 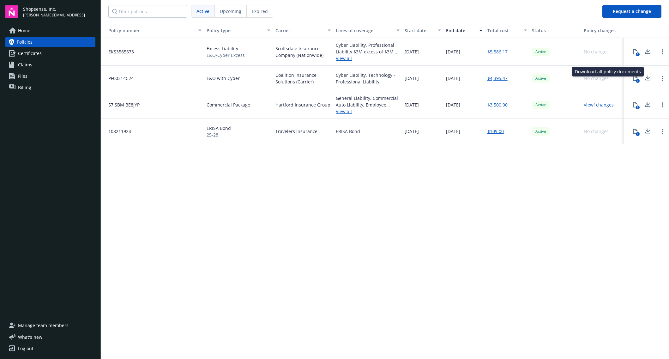 What do you see at coordinates (30, 337) in the screenshot?
I see `span: What ' s new` at bounding box center [30, 337].